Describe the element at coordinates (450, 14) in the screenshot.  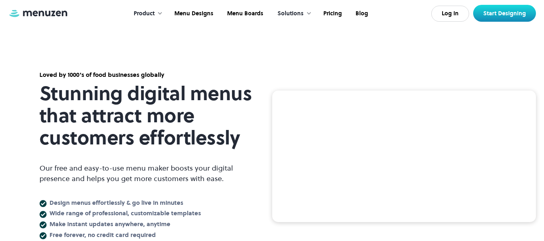
I see `a: Log In` at that location.